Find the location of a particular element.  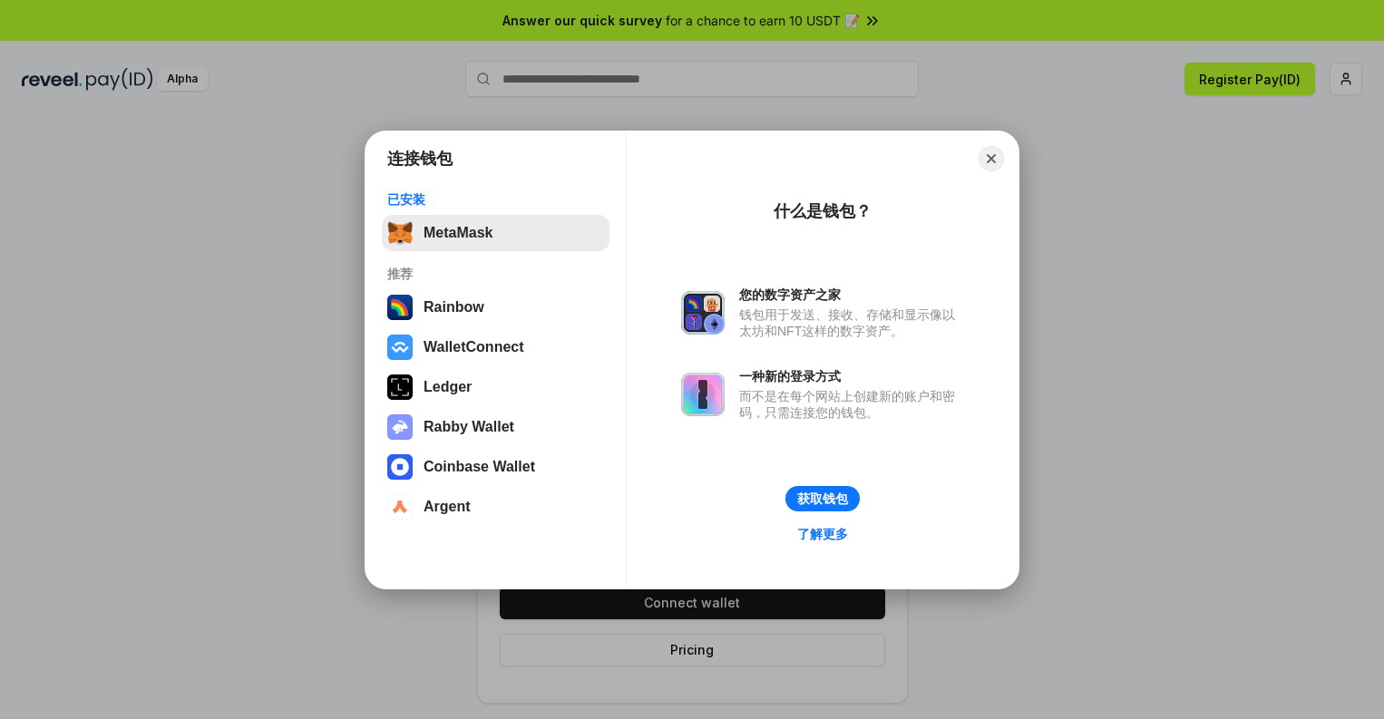

img: svg+xml,%3Csvg%20width%3D%22120%22%20height%3D%22120%22%20viewBox%3D%220%200%20120%20120%22%20fil... is located at coordinates (400, 307).